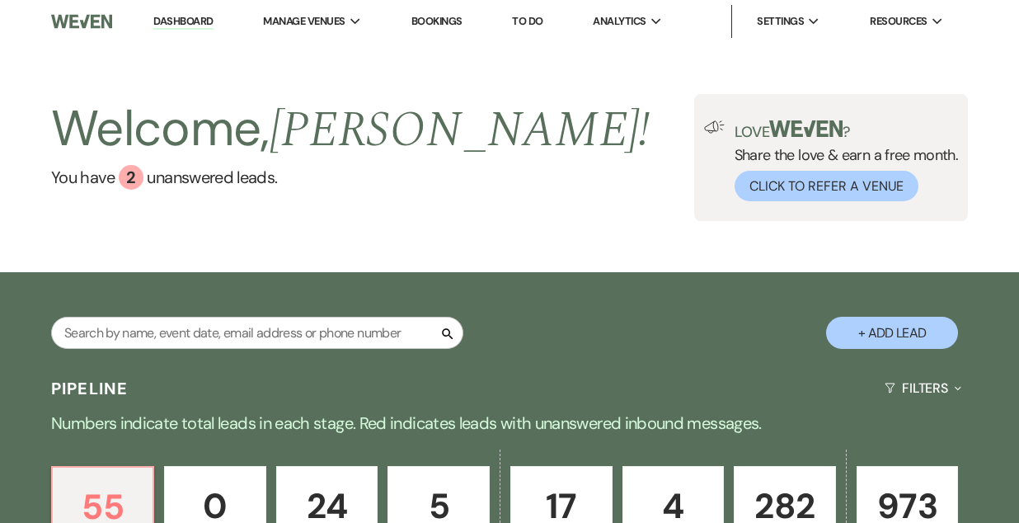 Image resolution: width=1019 pixels, height=523 pixels. What do you see at coordinates (619, 21) in the screenshot?
I see `span: Analytics` at bounding box center [619, 21].